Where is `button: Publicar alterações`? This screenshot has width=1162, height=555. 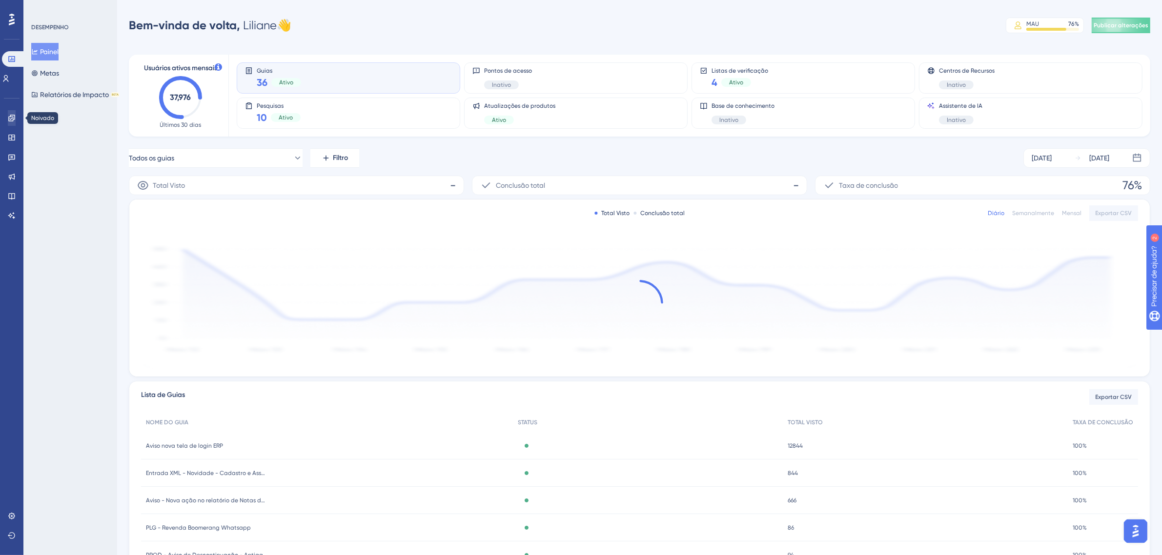 button: Publicar alterações is located at coordinates (1121, 25).